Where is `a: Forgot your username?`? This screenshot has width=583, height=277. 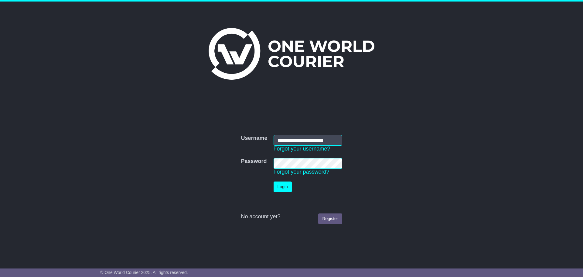
a: Forgot your username? is located at coordinates (302, 148).